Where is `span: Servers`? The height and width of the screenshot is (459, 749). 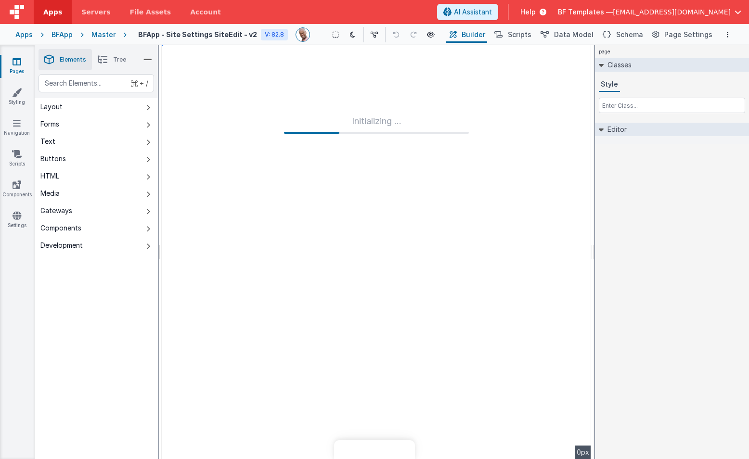 span: Servers is located at coordinates (96, 12).